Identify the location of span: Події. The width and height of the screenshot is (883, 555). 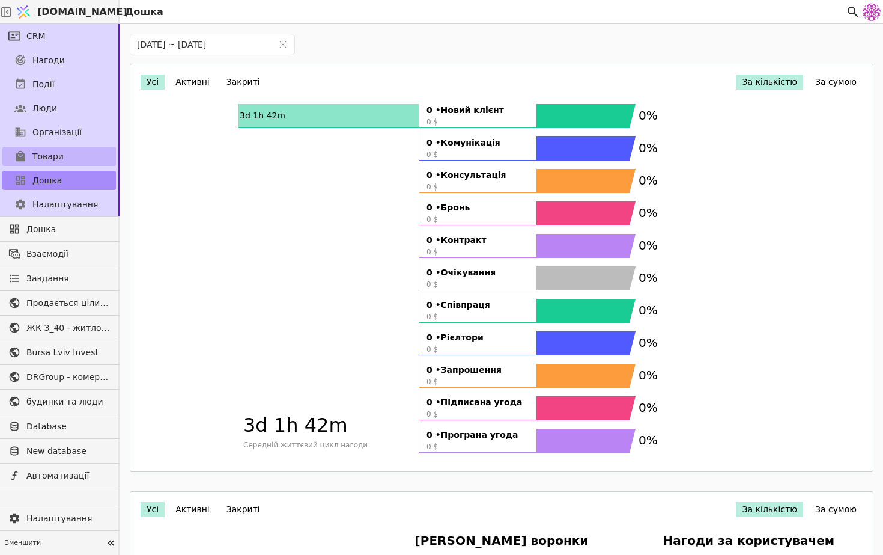
(43, 84).